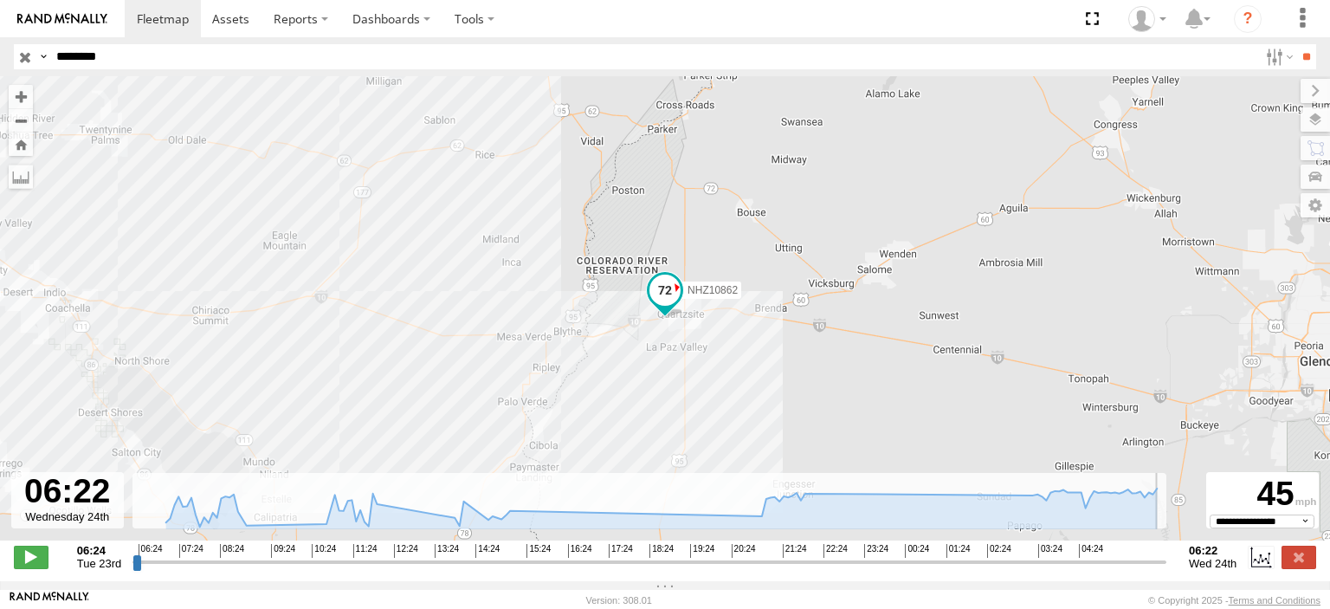  I want to click on span: Tue 23rd Sep 2025, so click(99, 563).